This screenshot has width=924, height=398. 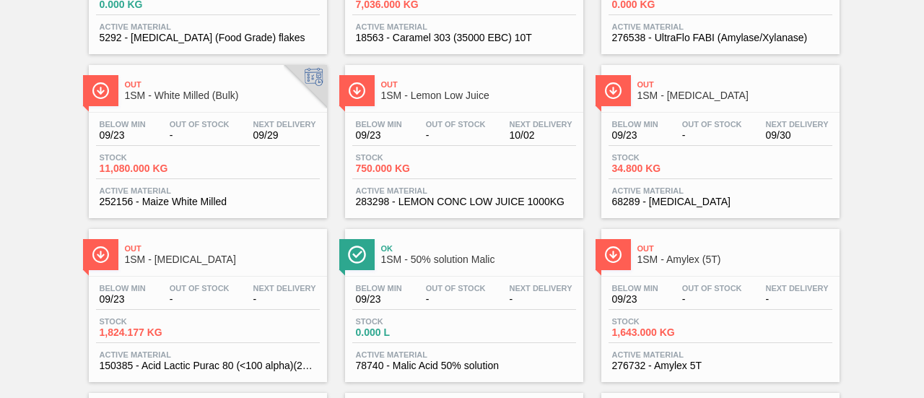 I want to click on span: 09/30, so click(x=797, y=135).